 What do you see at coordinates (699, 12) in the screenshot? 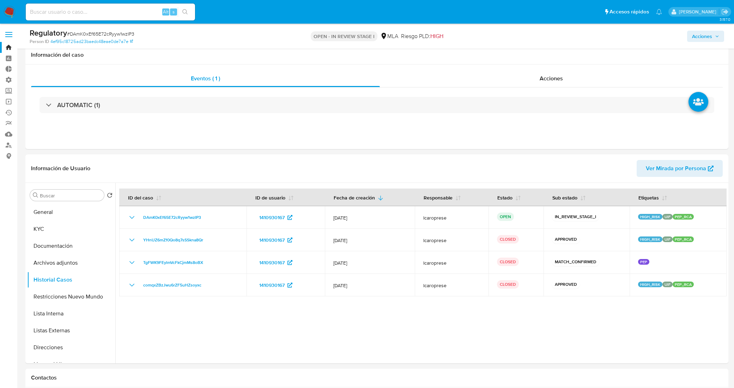
I see `p: leandro.caroprese@mercadolibre.com` at bounding box center [699, 12].